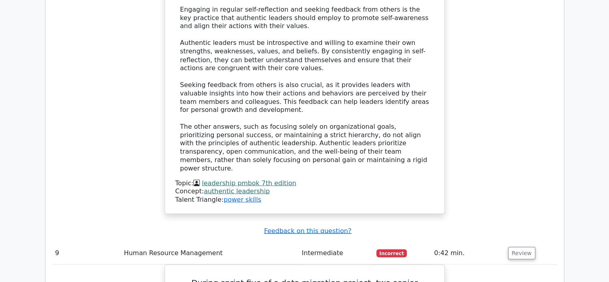 The height and width of the screenshot is (282, 609). Describe the element at coordinates (308, 230) in the screenshot. I see `a: Feedback on this question?` at that location.